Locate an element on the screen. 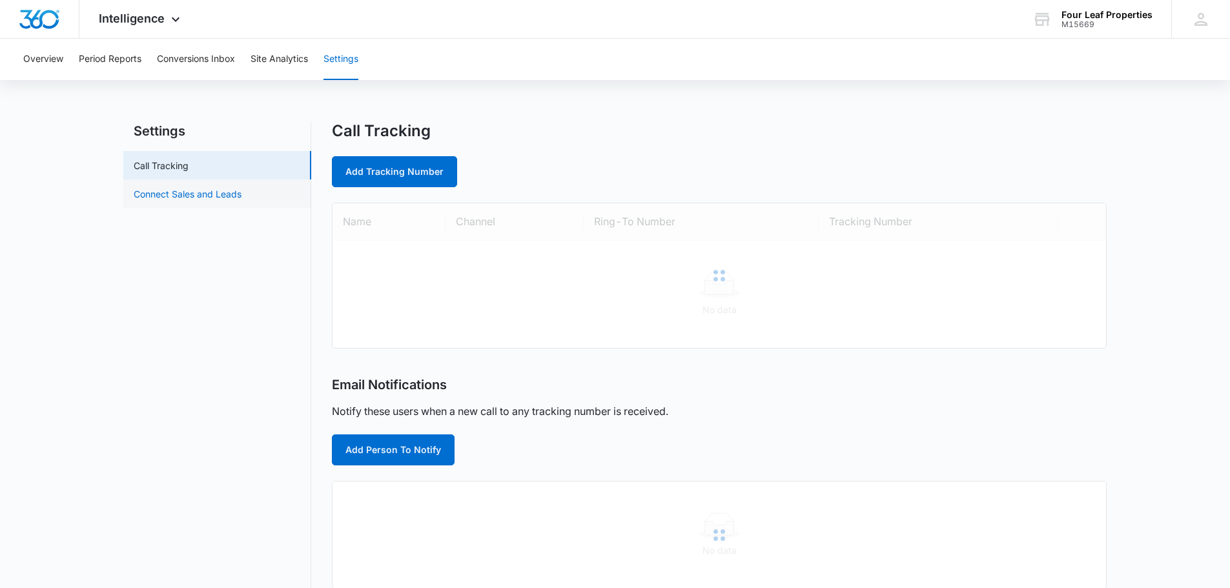 This screenshot has height=588, width=1230. button: Settings is located at coordinates (341, 59).